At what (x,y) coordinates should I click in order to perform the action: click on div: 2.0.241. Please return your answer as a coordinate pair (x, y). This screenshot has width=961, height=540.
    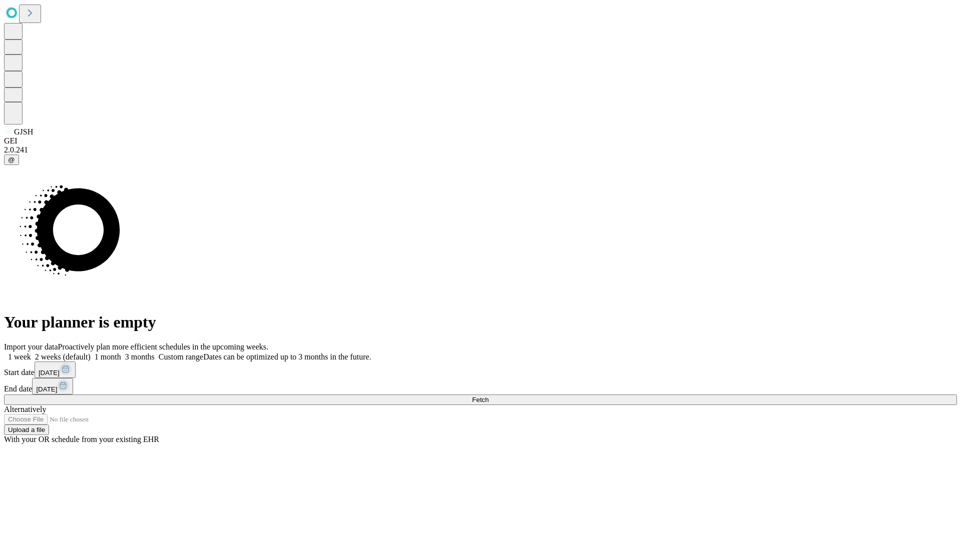
    Looking at the image, I should click on (480, 150).